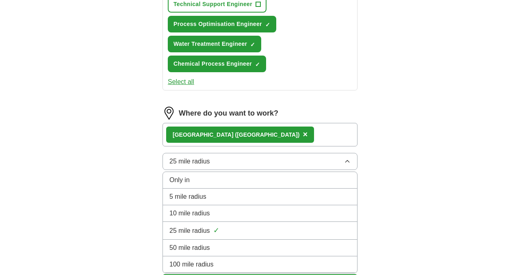  I want to click on span: Water Treatment Engineer, so click(210, 44).